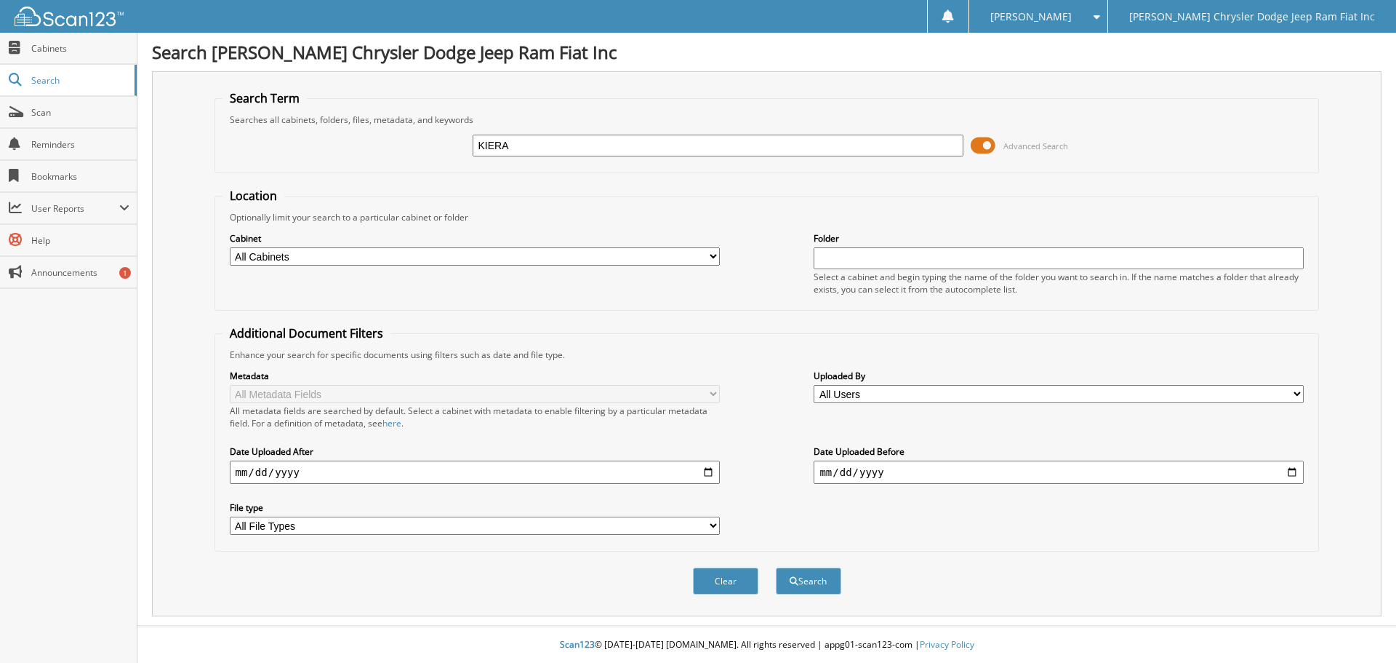  What do you see at coordinates (392, 423) in the screenshot?
I see `a: here` at bounding box center [392, 423].